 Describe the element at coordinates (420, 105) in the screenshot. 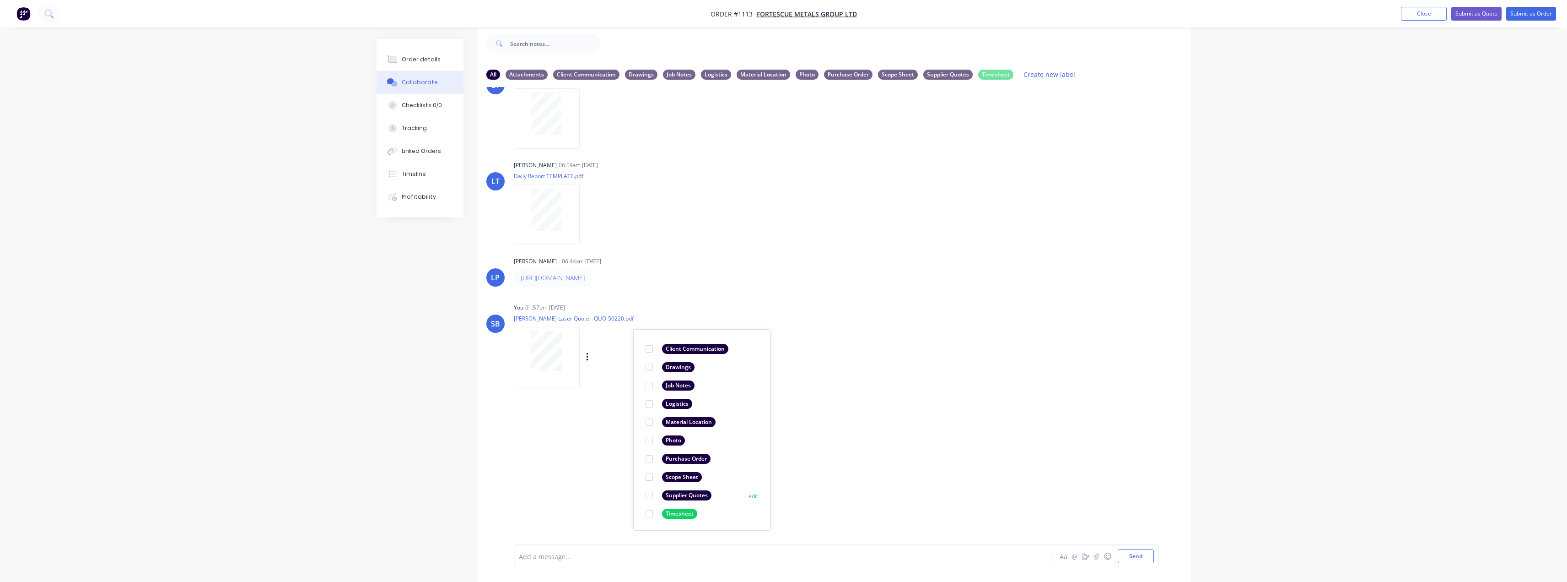

I see `button: Checklists 0/0` at that location.